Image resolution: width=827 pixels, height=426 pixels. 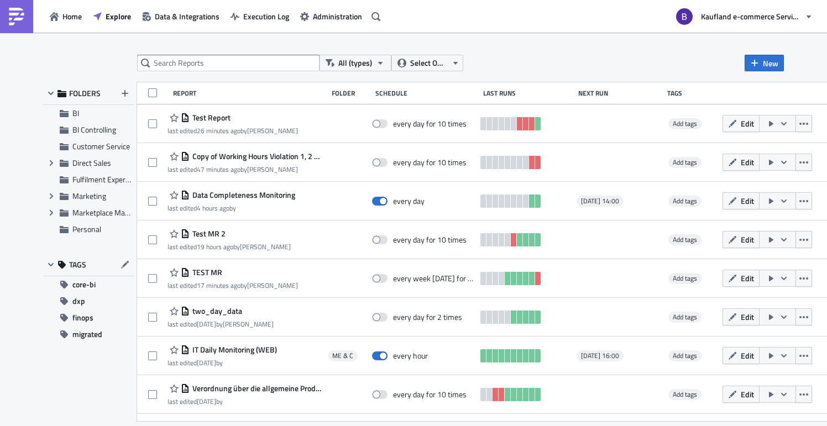 What do you see at coordinates (76, 113) in the screenshot?
I see `span: BI` at bounding box center [76, 113].